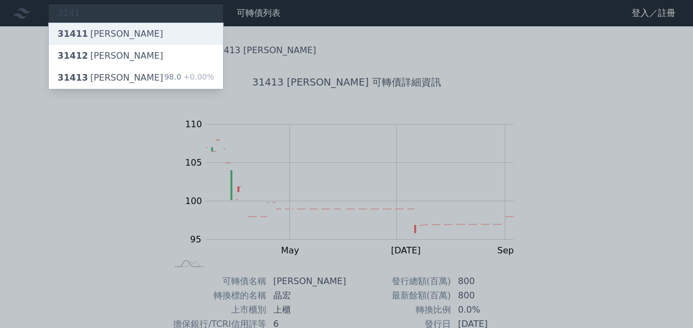 This screenshot has height=328, width=693. Describe the element at coordinates (189, 78) in the screenshot. I see `div: 98.0` at that location.